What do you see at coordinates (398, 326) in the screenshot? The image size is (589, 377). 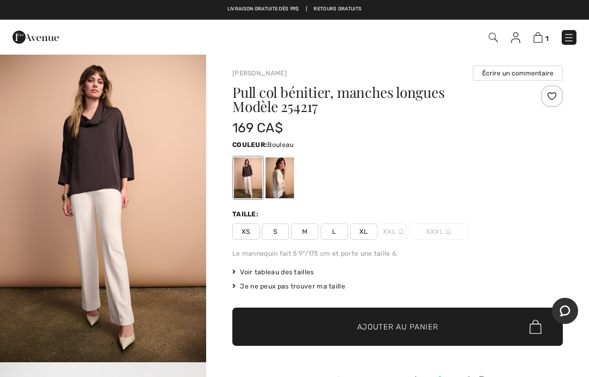 I see `span: Ajouter au panier` at bounding box center [398, 326].